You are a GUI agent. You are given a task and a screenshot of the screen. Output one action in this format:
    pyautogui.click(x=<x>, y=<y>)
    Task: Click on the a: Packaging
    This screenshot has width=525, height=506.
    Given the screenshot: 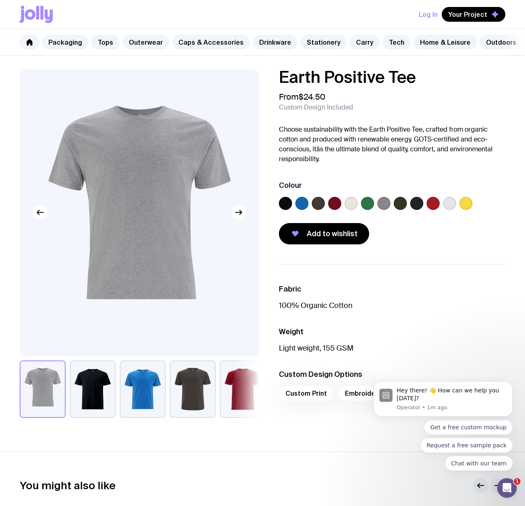 What is the action you would take?
    pyautogui.click(x=65, y=42)
    